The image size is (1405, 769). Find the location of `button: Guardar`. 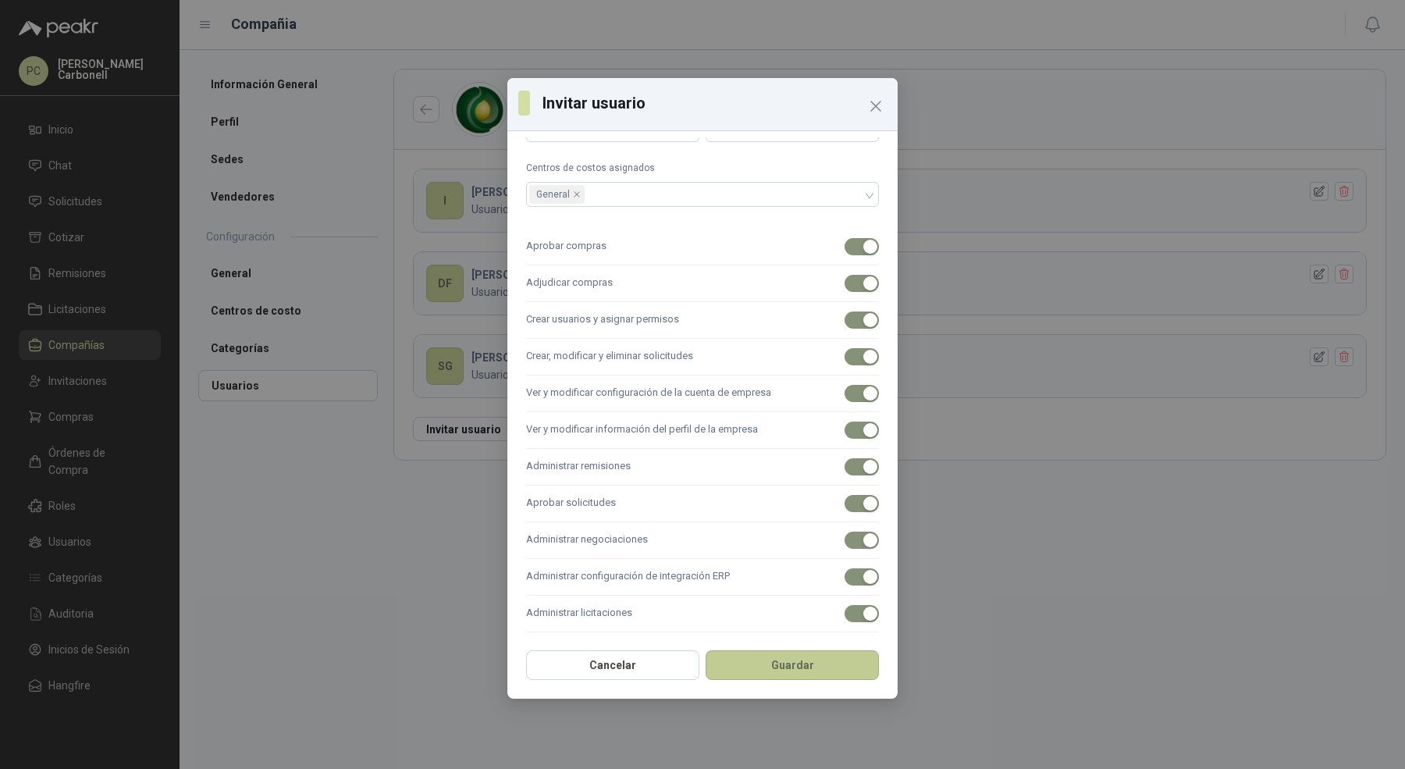

button: Guardar is located at coordinates (792, 665).